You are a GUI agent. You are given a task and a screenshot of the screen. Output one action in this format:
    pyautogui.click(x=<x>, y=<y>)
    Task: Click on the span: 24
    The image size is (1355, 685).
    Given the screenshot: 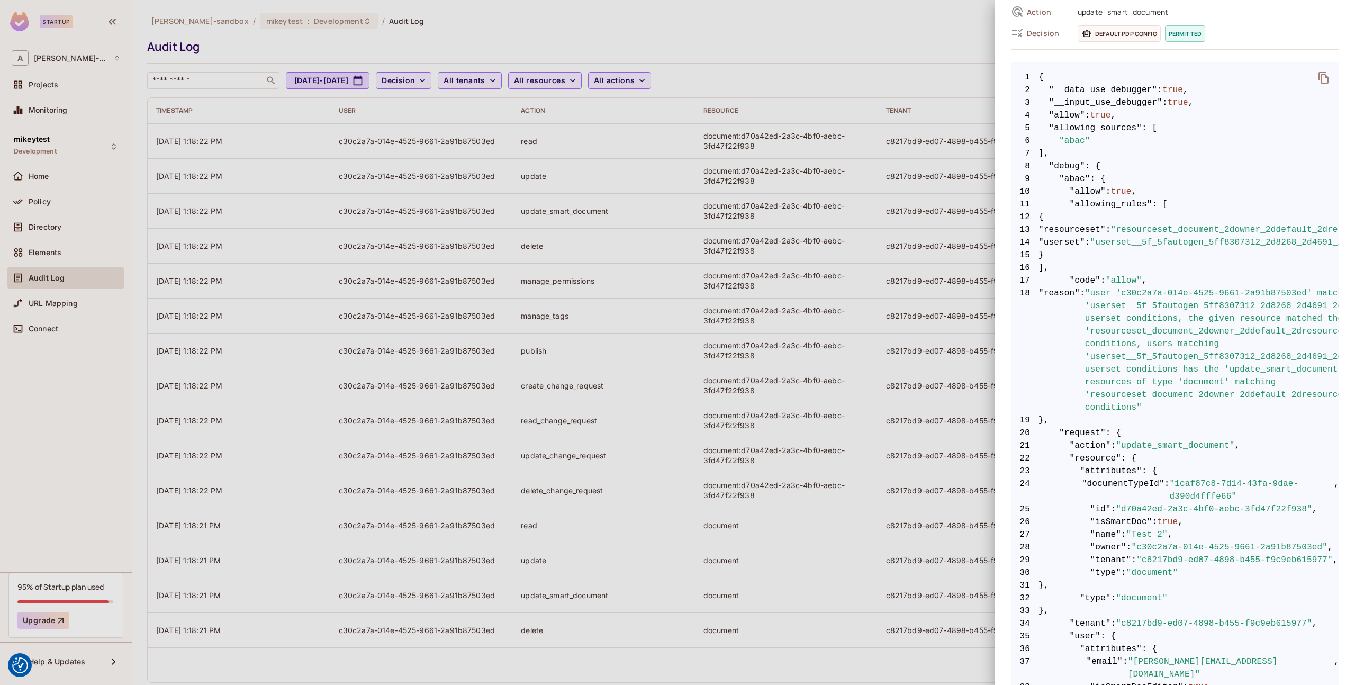 What is the action you would take?
    pyautogui.click(x=1025, y=490)
    